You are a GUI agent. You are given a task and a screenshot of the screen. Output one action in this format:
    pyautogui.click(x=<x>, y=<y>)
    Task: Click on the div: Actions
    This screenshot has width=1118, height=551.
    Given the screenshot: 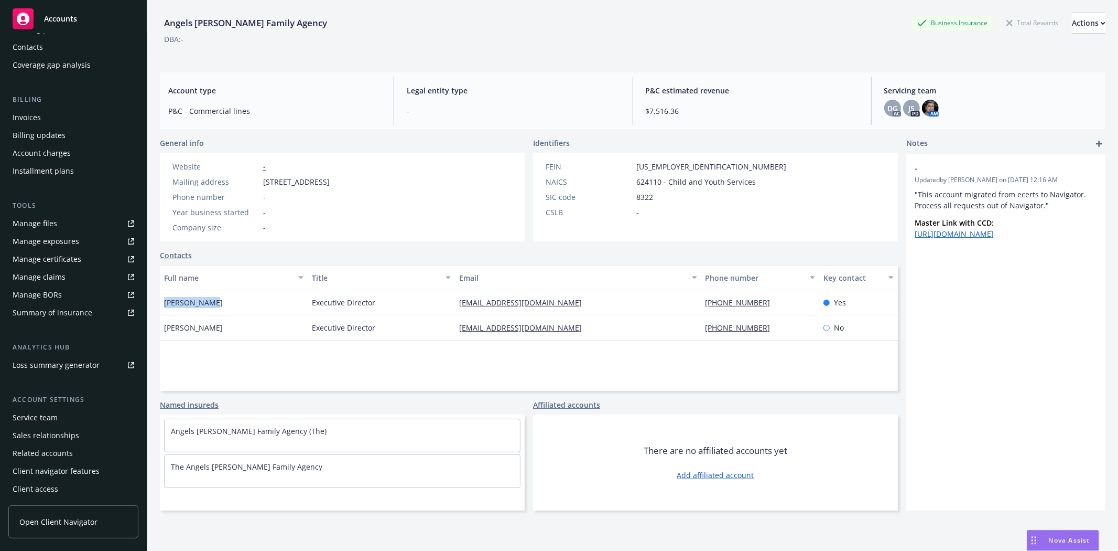 What is the action you would take?
    pyautogui.click(x=1089, y=23)
    